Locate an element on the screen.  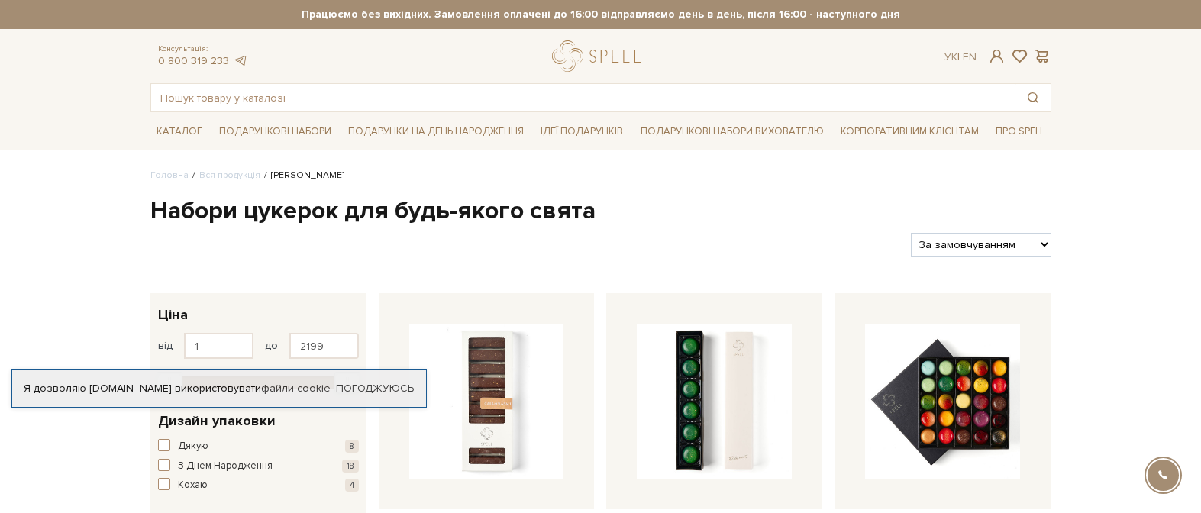
span: 8 is located at coordinates (352, 446).